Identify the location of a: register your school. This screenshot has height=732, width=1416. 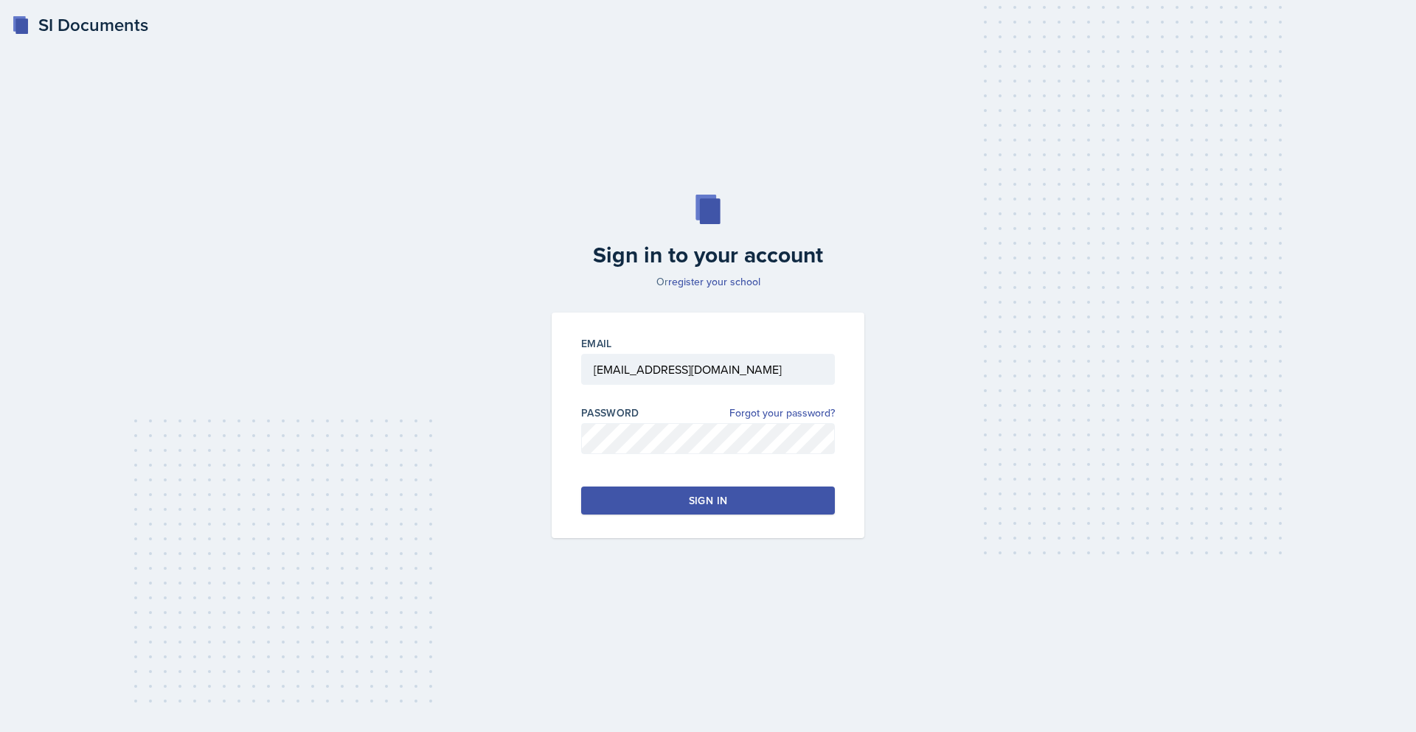
(714, 282).